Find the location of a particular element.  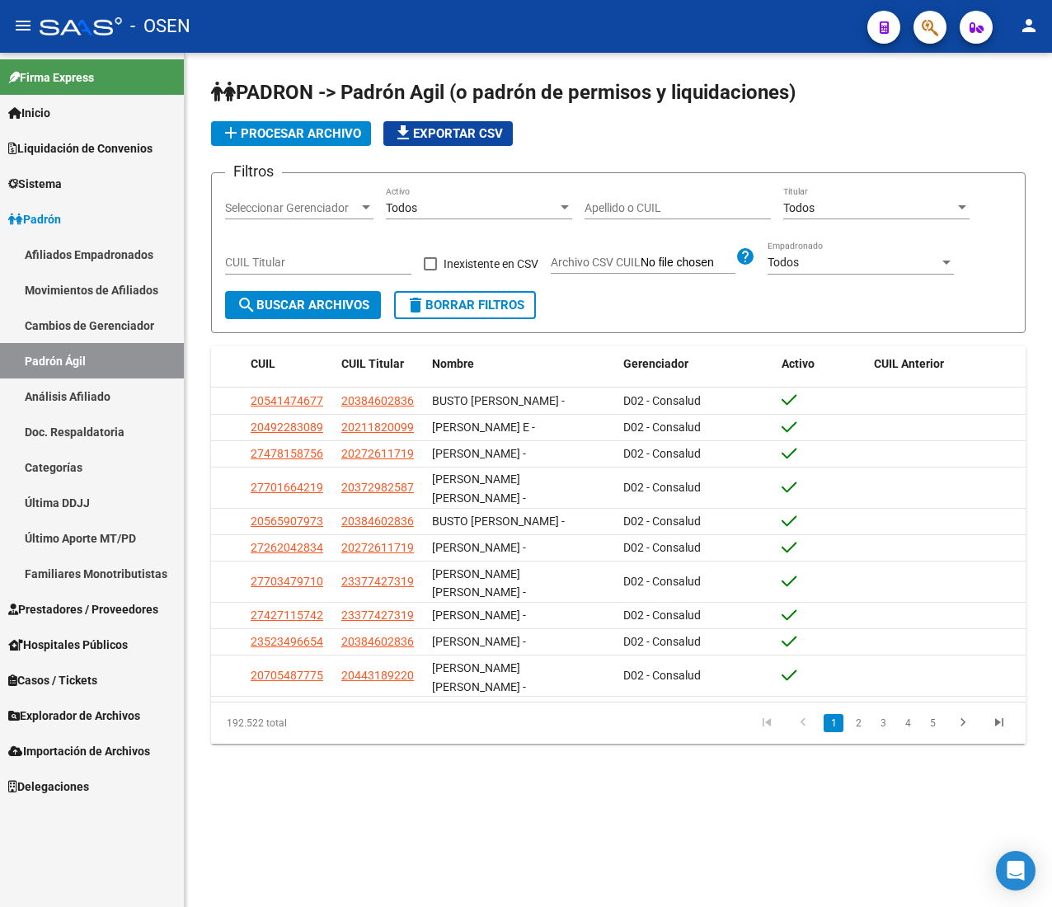

datatable-header-cell: CUIL Titular is located at coordinates (380, 364).